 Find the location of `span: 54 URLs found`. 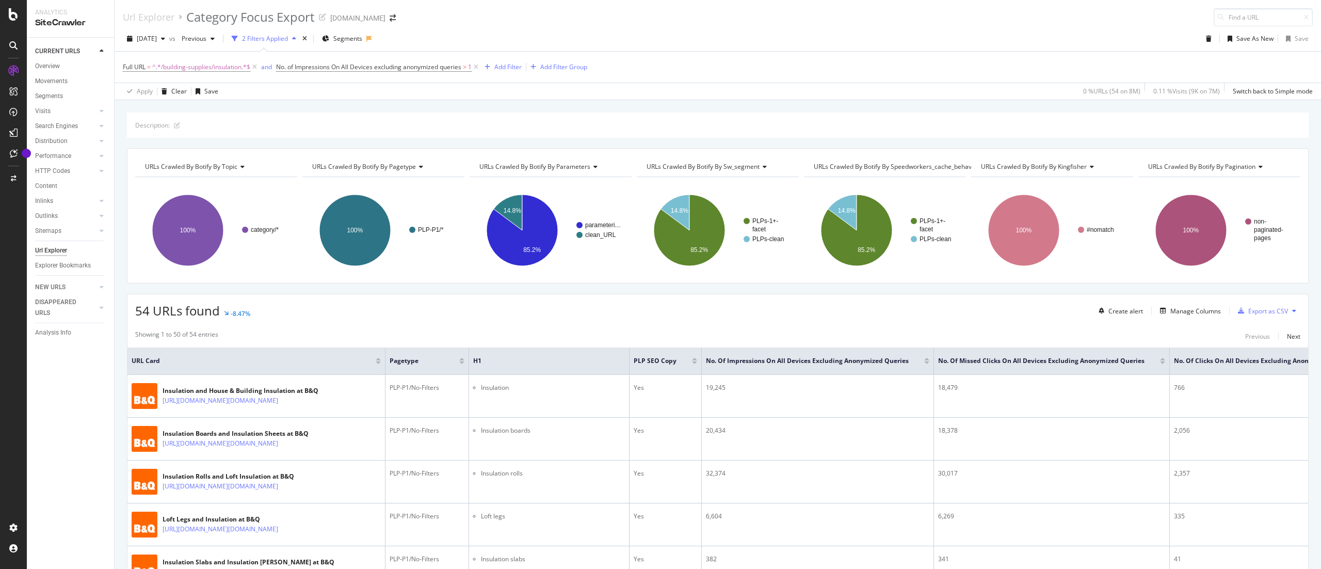

span: 54 URLs found is located at coordinates (178, 310).